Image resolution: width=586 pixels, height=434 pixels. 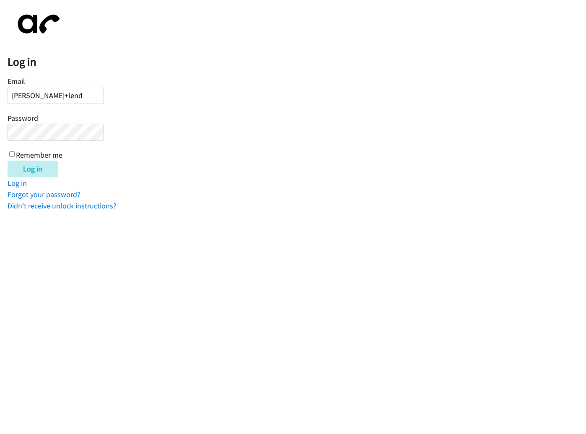 What do you see at coordinates (44, 194) in the screenshot?
I see `a: Forgot your password?` at bounding box center [44, 194].